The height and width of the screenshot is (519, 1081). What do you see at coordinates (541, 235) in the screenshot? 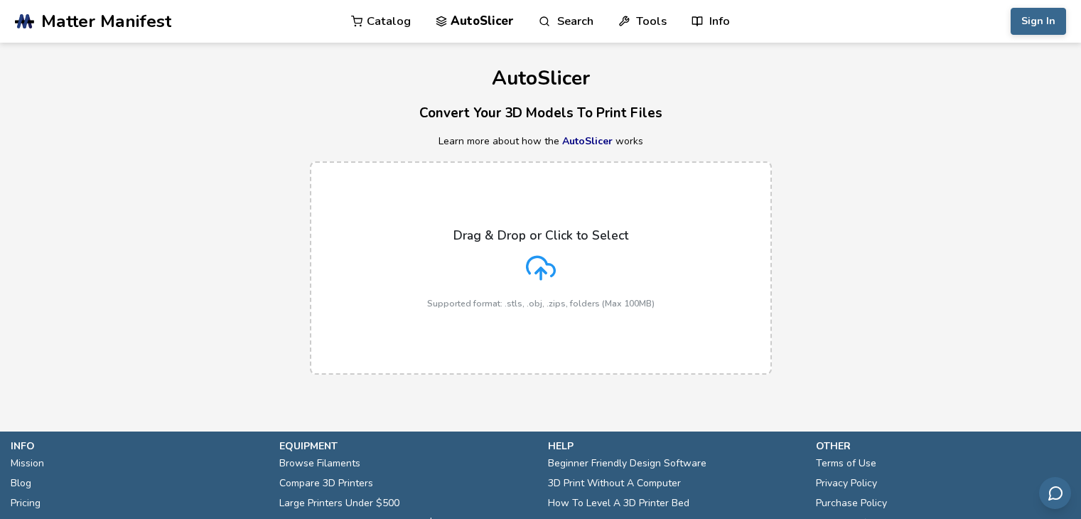
I see `p: Drag & Drop or Click to Select` at bounding box center [541, 235].